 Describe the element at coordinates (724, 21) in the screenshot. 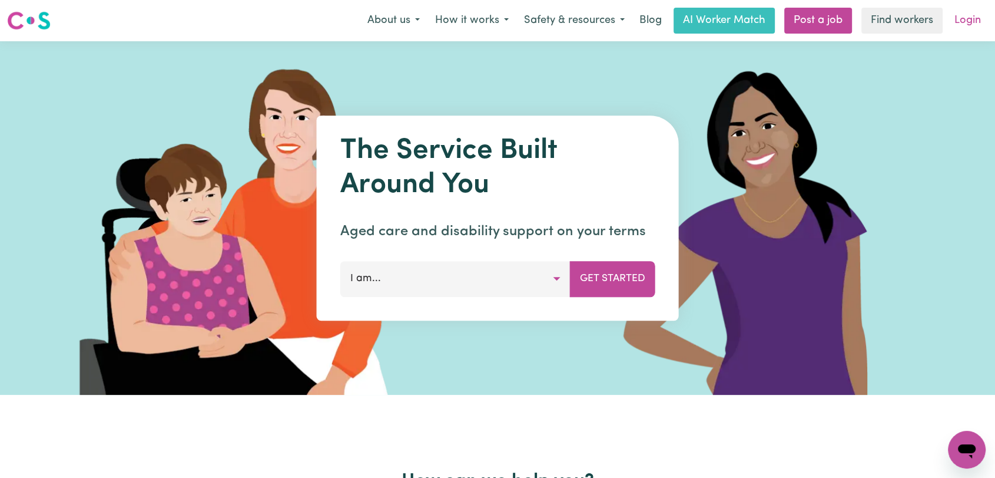

I see `a: AI Worker Match` at that location.